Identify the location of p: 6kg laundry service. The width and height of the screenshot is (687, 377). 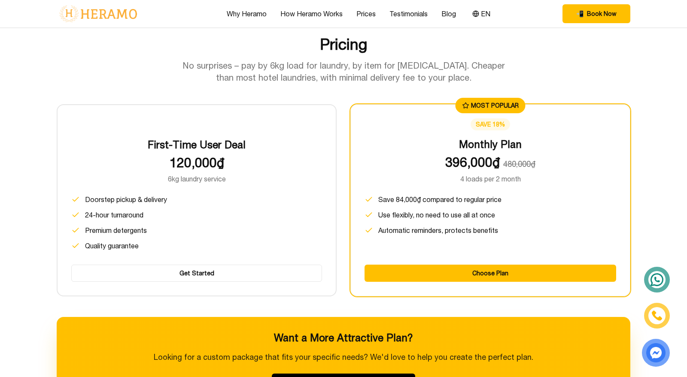
(197, 179).